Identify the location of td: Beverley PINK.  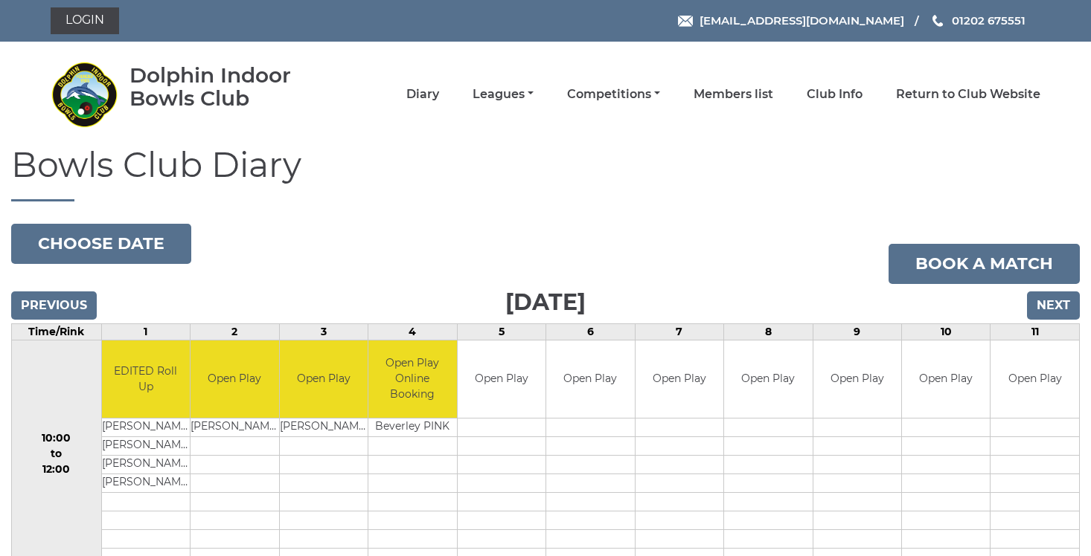
(412, 428).